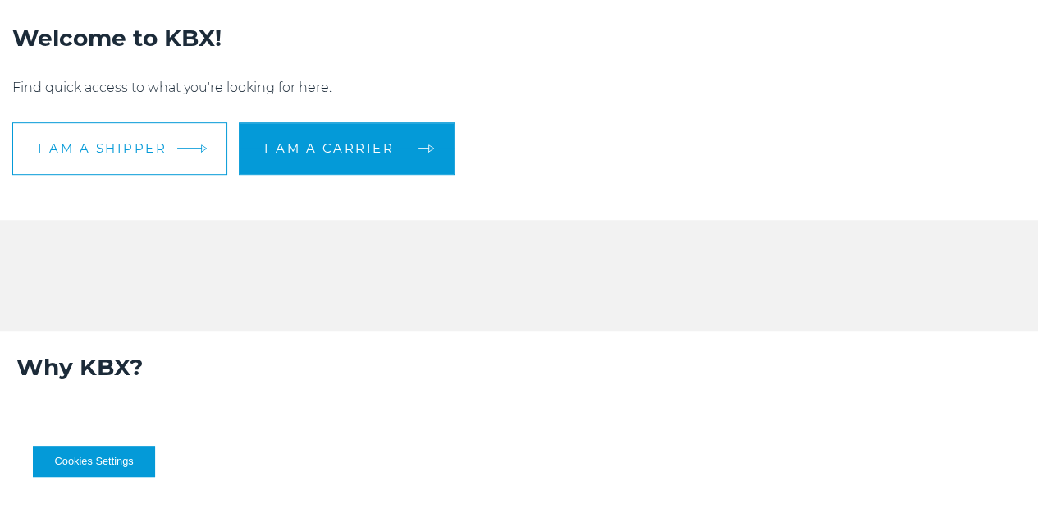  I want to click on h2: Why KBX?, so click(519, 367).